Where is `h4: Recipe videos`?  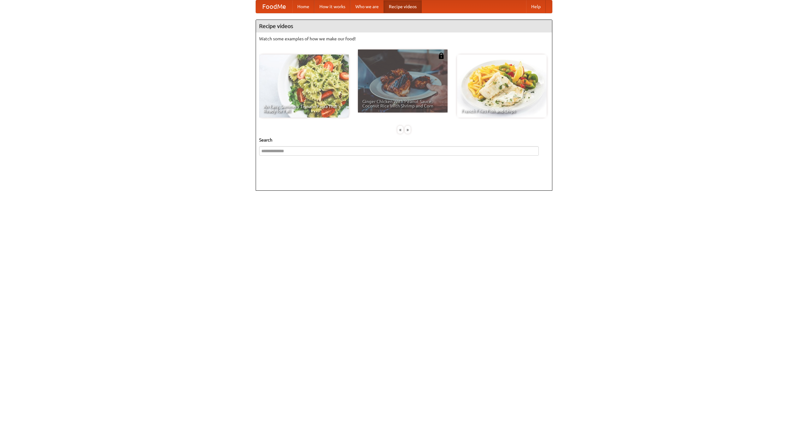 h4: Recipe videos is located at coordinates (404, 26).